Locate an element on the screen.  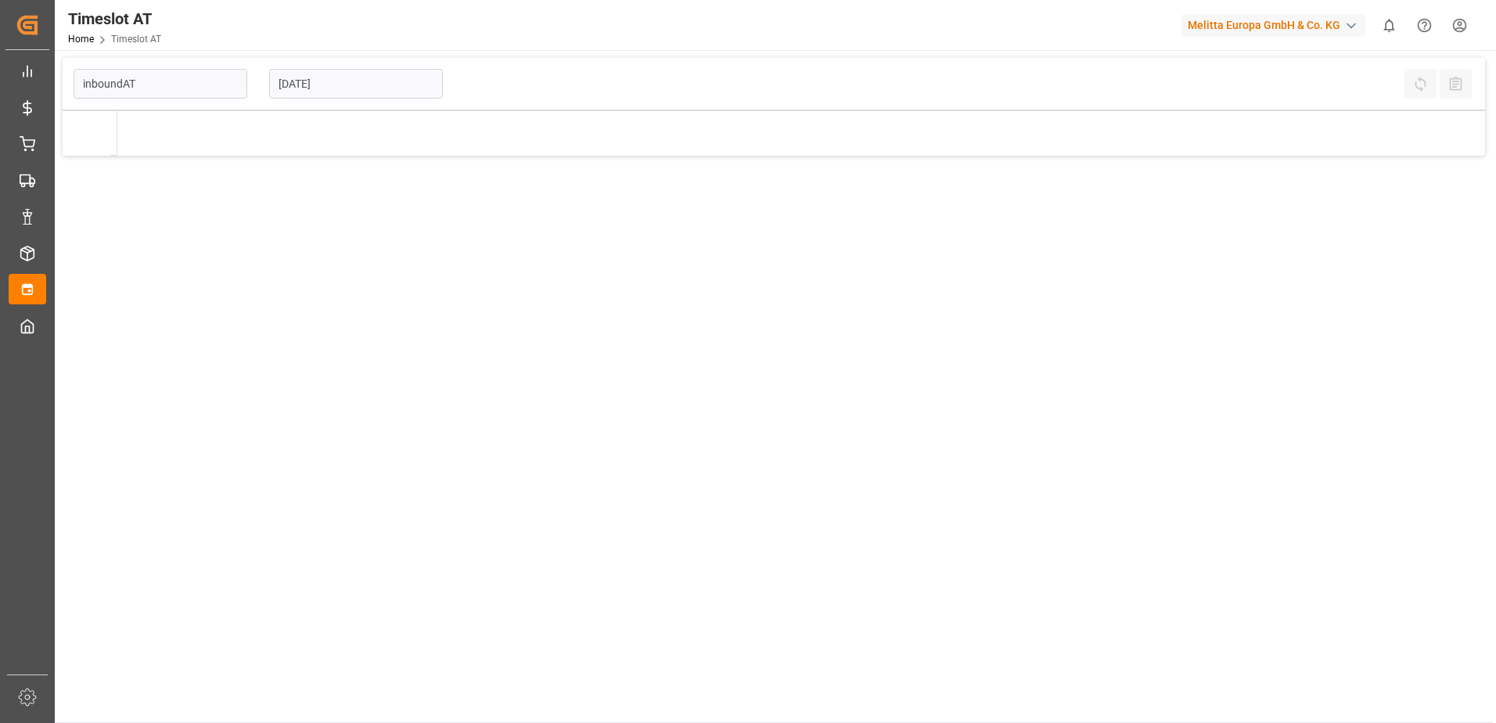
button: Help Center is located at coordinates (1424, 25).